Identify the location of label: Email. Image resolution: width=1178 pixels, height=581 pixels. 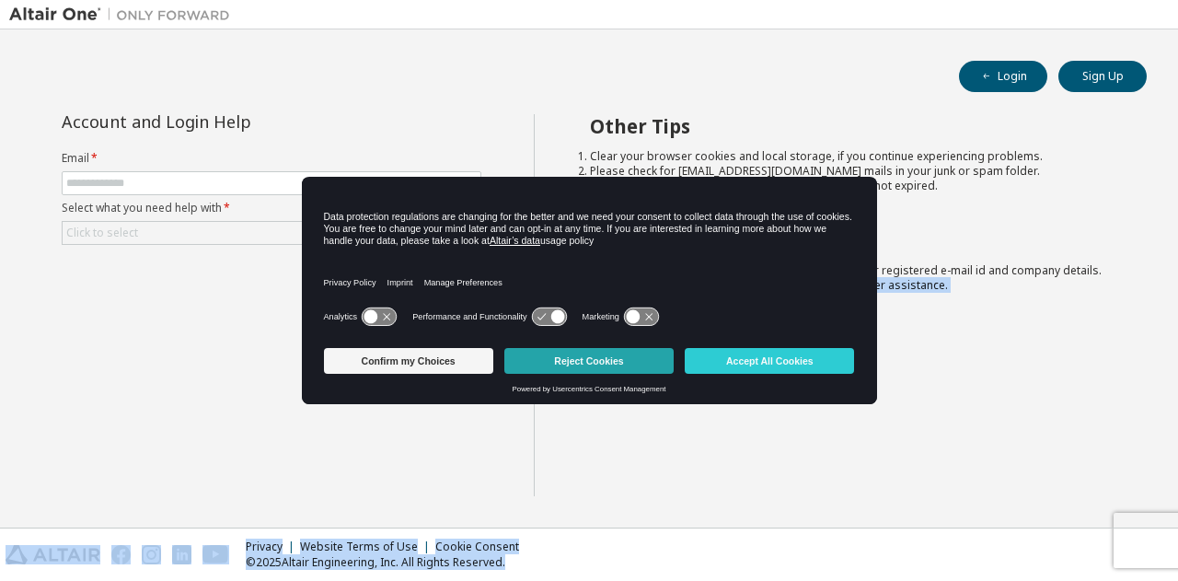
(272, 158).